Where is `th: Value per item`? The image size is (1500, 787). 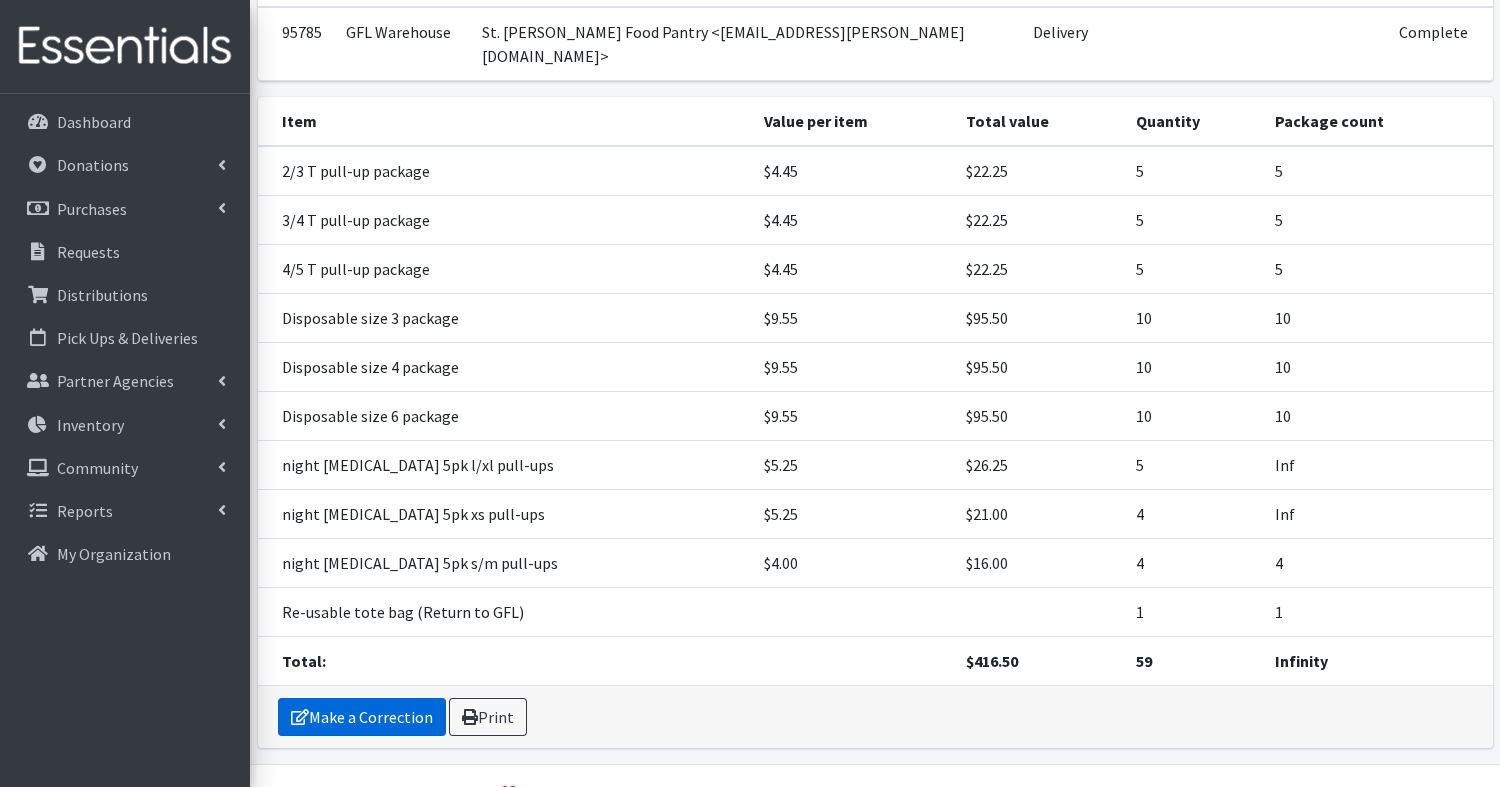 th: Value per item is located at coordinates (853, 121).